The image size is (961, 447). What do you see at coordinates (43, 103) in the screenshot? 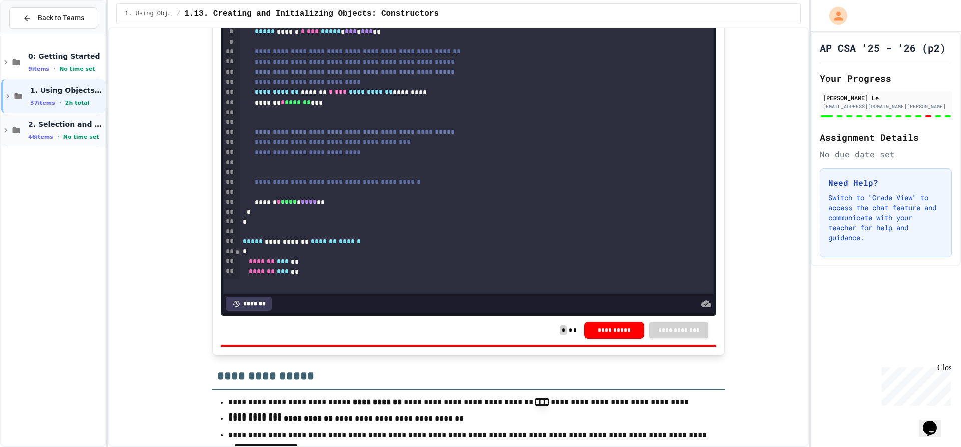
I see `span: 37 items` at bounding box center [43, 103].